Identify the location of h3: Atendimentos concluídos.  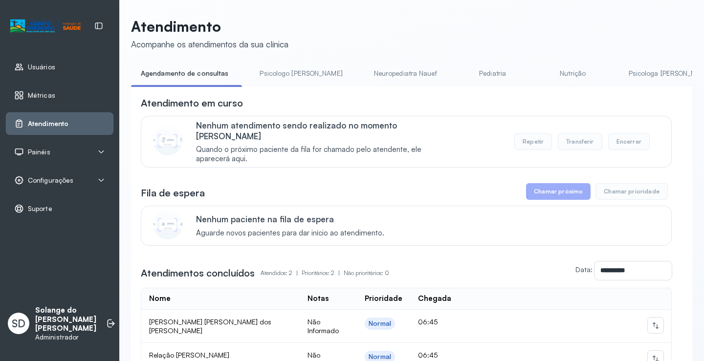
(198, 273).